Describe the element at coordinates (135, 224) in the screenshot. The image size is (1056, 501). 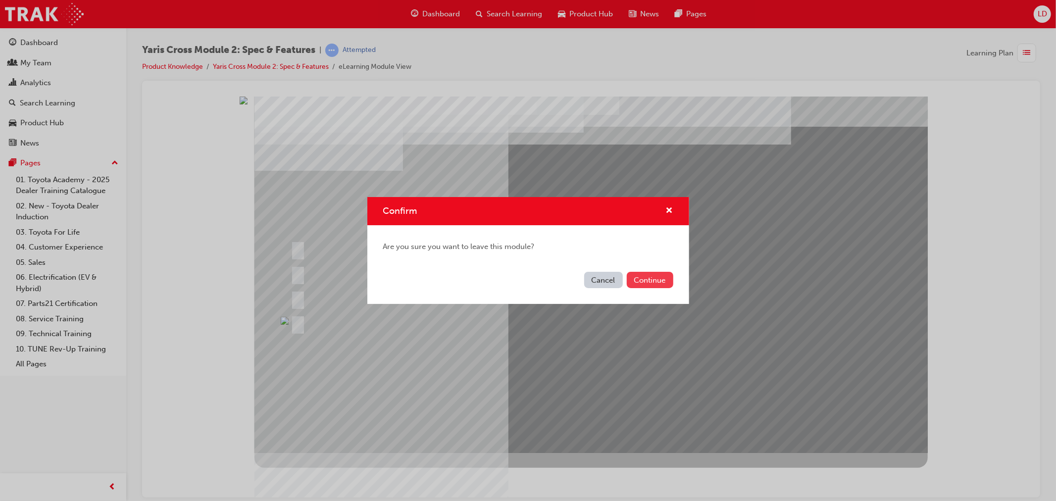
I see `img: correct_answer_normal.png` at that location.